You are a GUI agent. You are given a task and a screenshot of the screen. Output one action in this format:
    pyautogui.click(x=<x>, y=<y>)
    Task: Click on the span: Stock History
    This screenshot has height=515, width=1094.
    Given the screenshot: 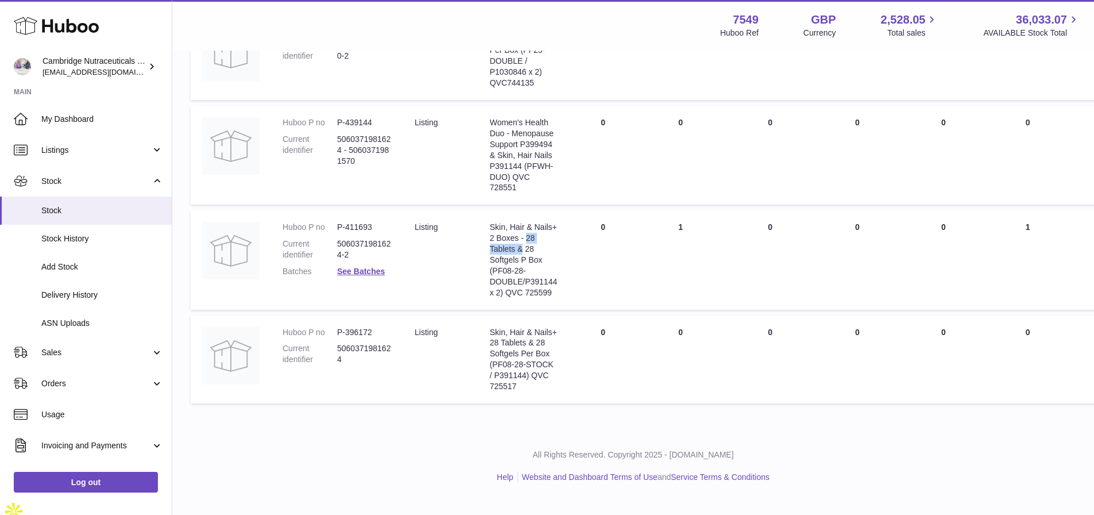 What is the action you would take?
    pyautogui.click(x=102, y=238)
    